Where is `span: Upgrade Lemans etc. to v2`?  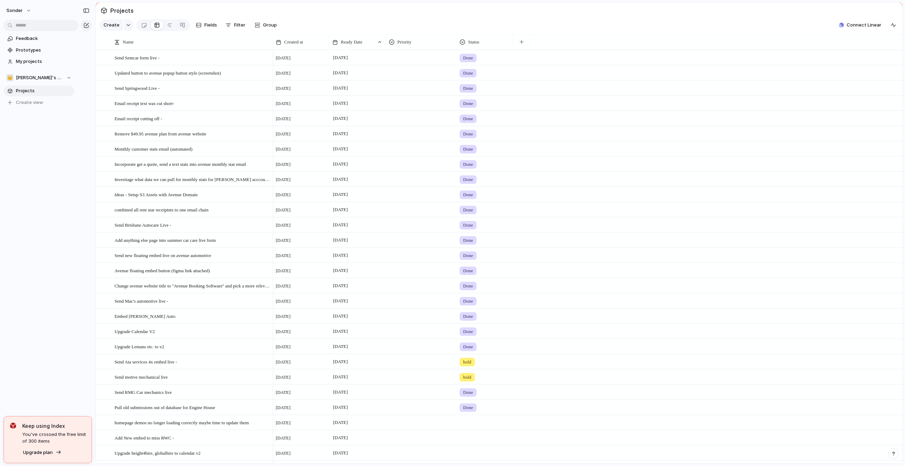 span: Upgrade Lemans etc. to v2 is located at coordinates (139, 346).